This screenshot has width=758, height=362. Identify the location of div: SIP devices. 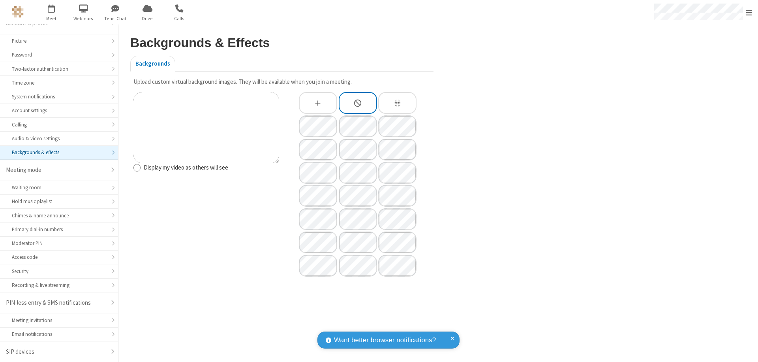
(56, 351).